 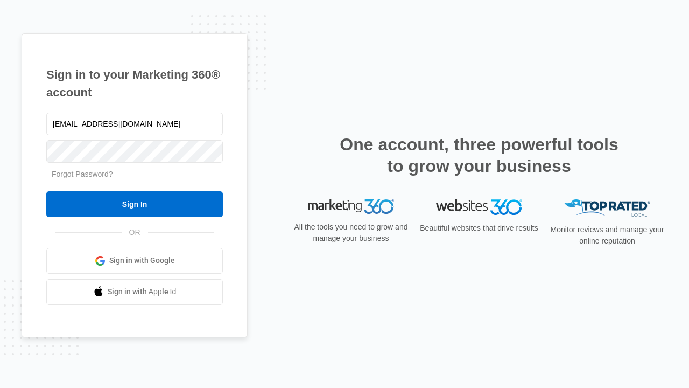 I want to click on span: Sign in with Google, so click(x=142, y=260).